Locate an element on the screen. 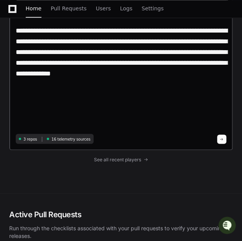  a: Powered byPylon is located at coordinates (73, 83).